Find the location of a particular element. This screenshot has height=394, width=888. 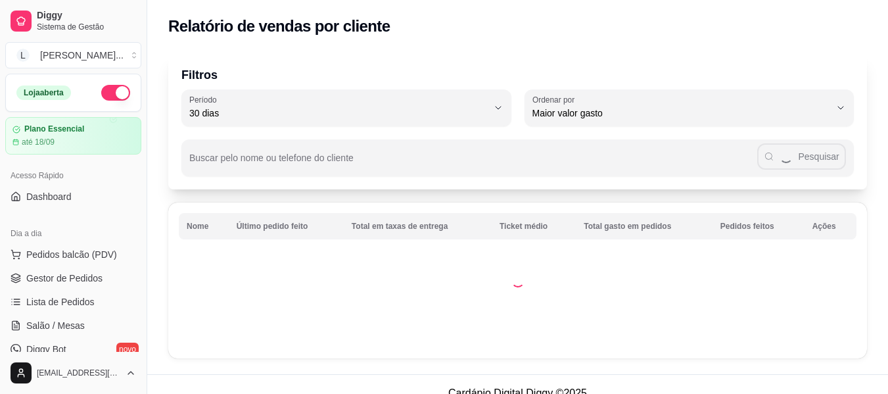

article: até 18/09 is located at coordinates (38, 142).